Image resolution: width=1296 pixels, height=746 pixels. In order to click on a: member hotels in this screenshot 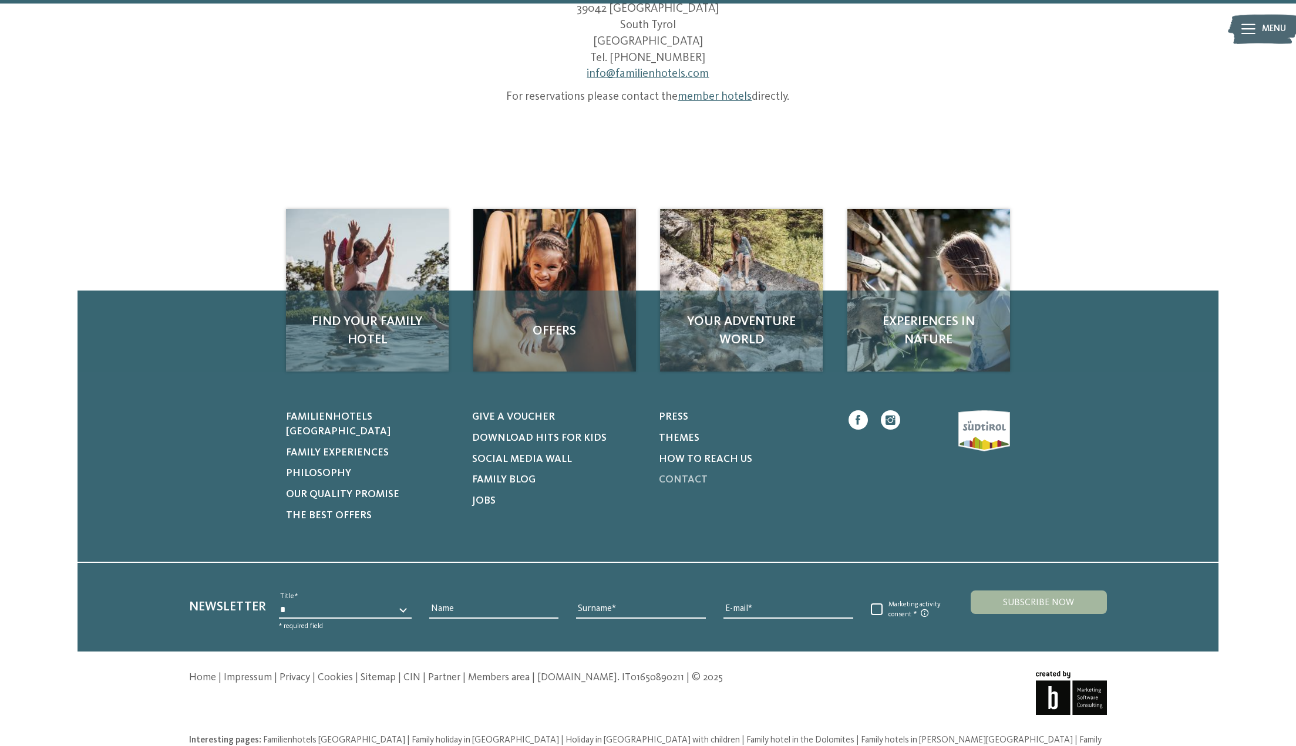, I will do `click(714, 97)`.